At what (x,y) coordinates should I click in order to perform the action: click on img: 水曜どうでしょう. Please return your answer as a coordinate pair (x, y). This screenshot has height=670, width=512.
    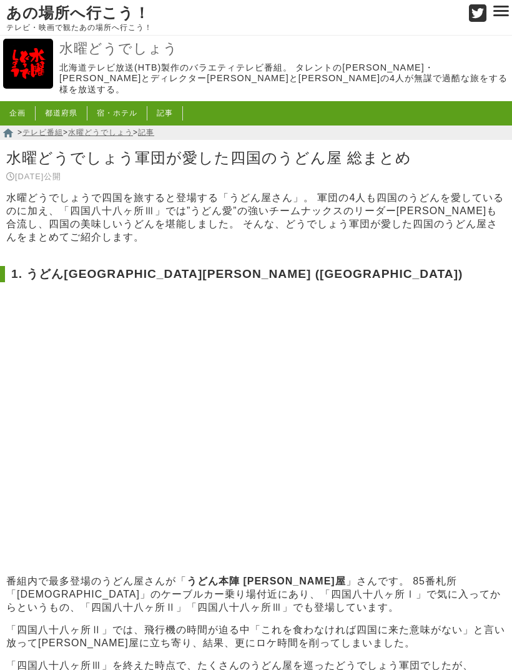
    Looking at the image, I should click on (28, 64).